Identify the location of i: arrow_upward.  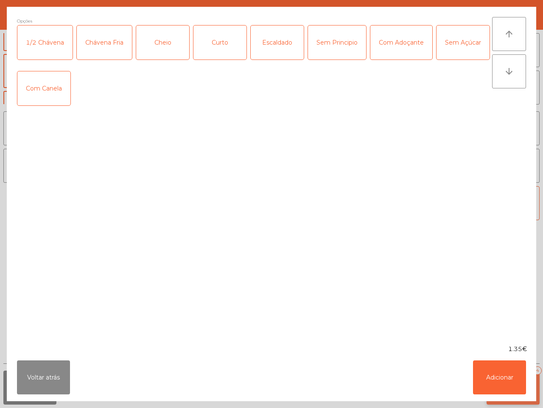
(510, 34).